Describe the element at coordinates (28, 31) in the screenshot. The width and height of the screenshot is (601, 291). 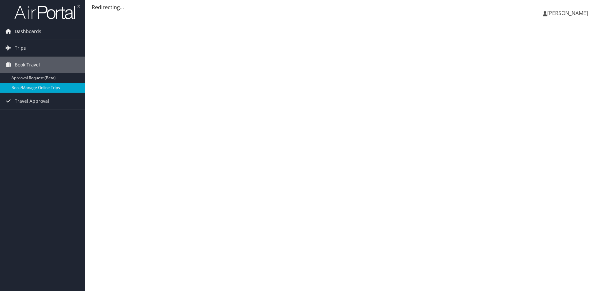
I see `span: Dashboards` at that location.